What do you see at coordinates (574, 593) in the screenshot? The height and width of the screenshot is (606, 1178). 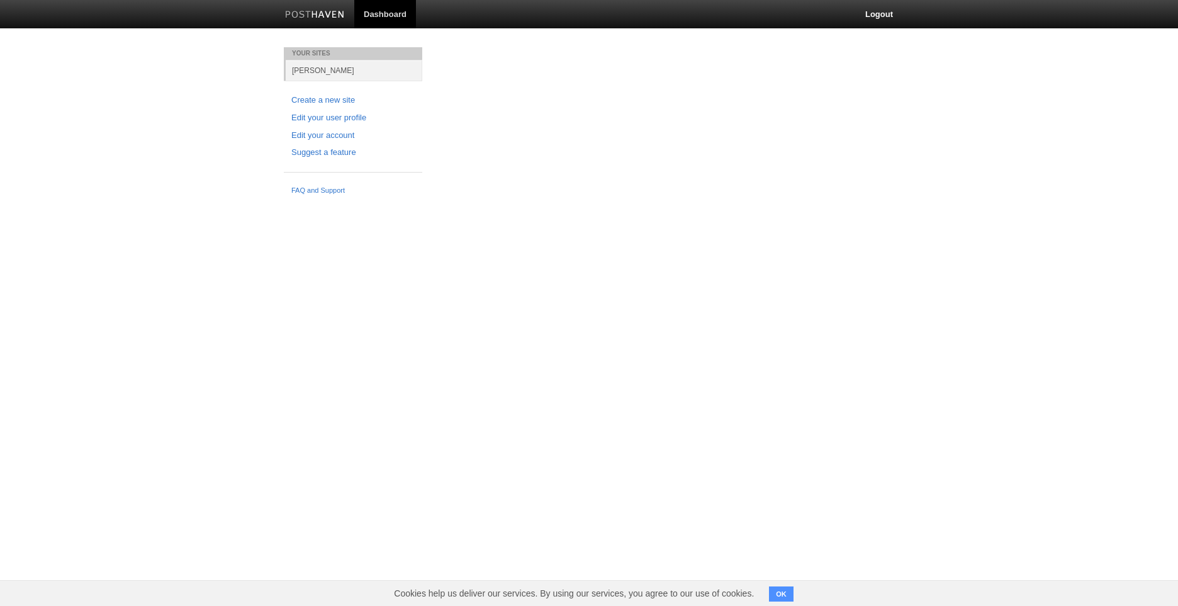 I see `span: Cookies help us deliver our services. By using our services, you agree to our use of cookies.` at bounding box center [574, 593].